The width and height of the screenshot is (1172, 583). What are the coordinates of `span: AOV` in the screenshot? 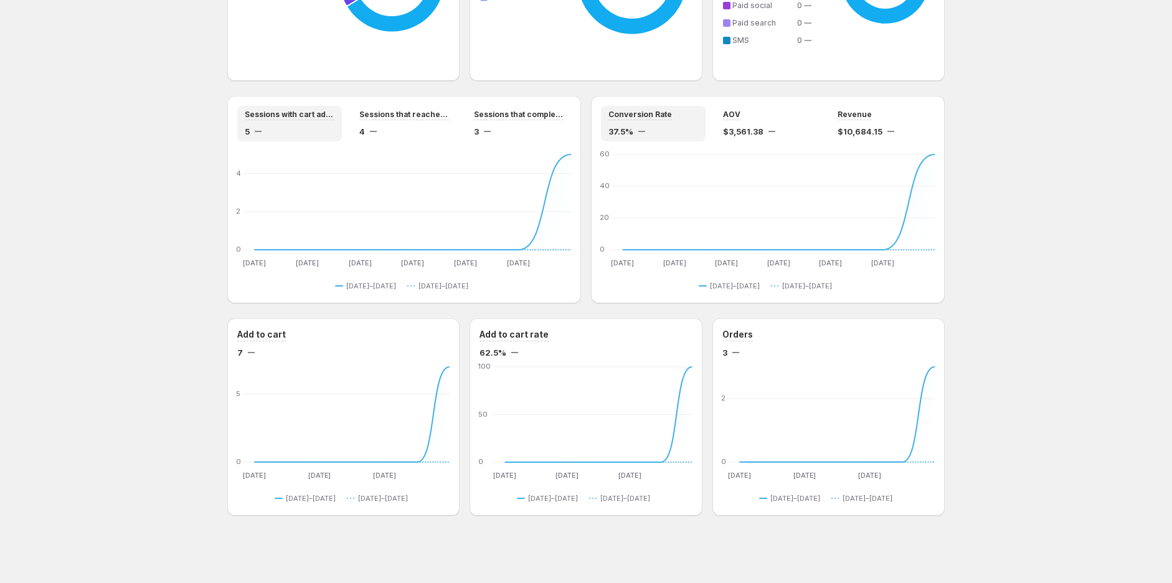 It's located at (731, 115).